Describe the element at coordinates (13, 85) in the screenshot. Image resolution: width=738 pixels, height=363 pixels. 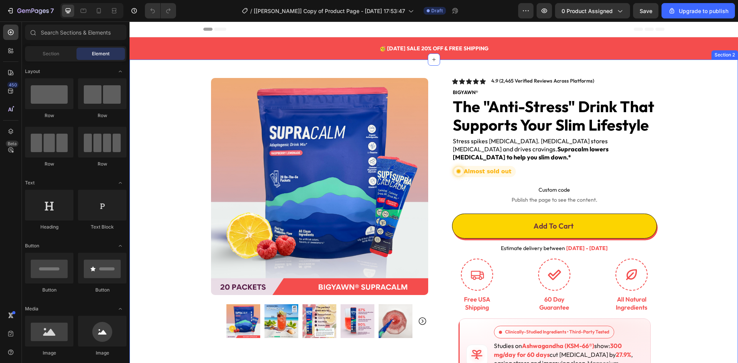
I see `div: 450` at that location.